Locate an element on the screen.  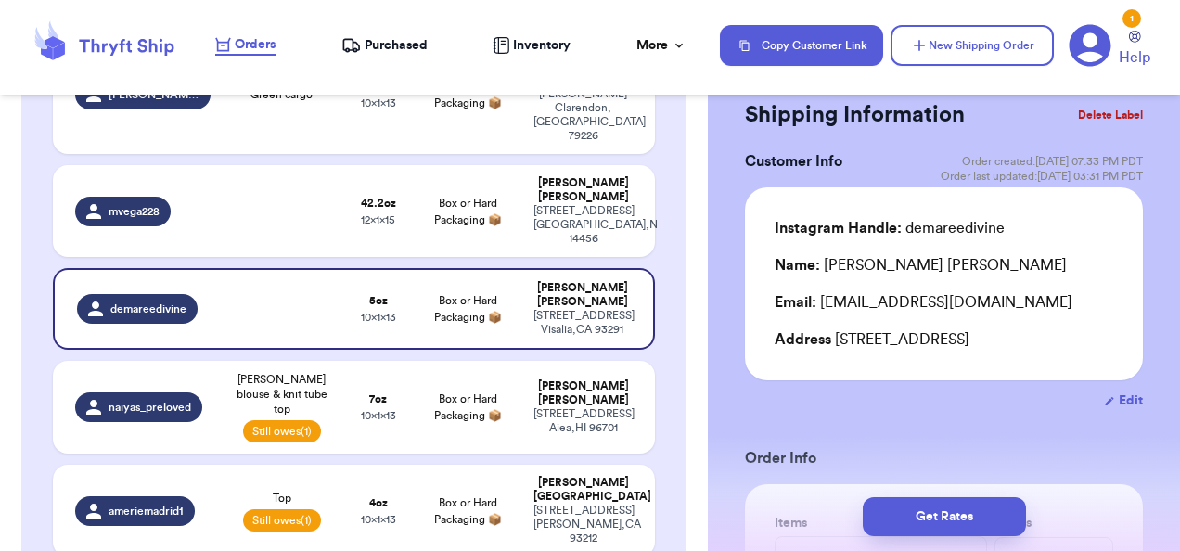
a: Purchased is located at coordinates (384, 45).